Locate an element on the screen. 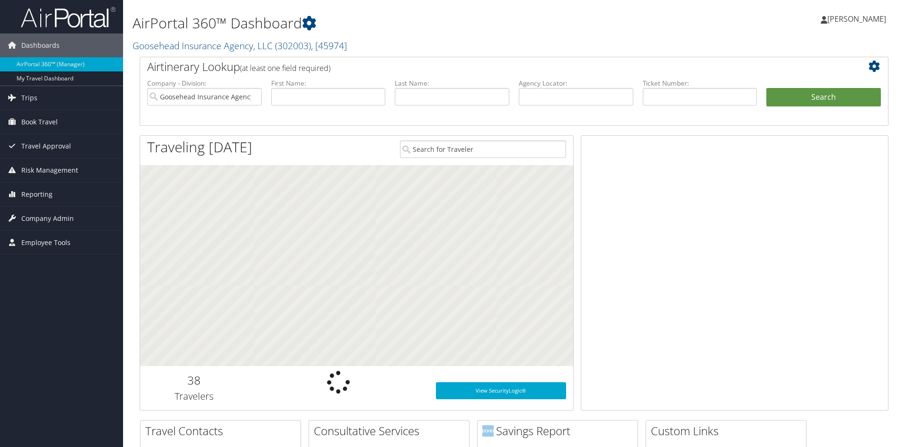 Image resolution: width=905 pixels, height=447 pixels. span: (at least one field required) is located at coordinates (285, 68).